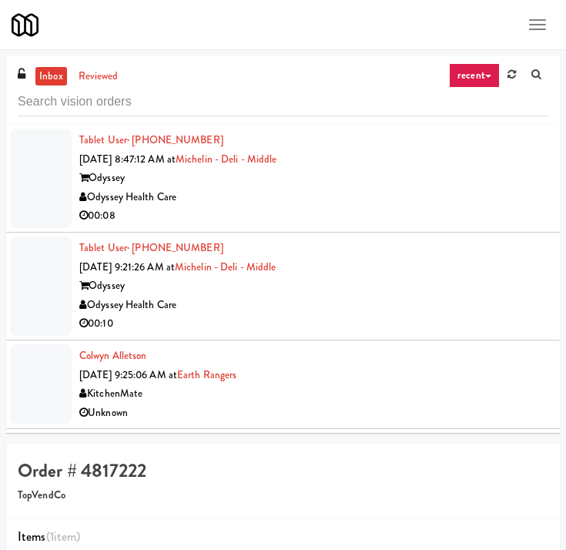 The image size is (566, 550). Describe the element at coordinates (49, 536) in the screenshot. I see `span: Items` at that location.